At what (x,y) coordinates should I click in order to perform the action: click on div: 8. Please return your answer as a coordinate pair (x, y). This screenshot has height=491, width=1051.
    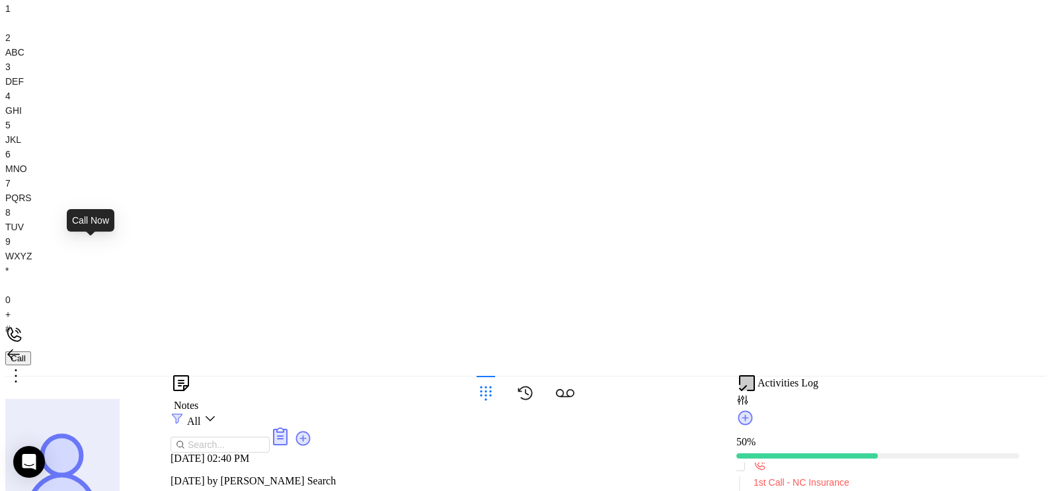
    Looking at the image, I should click on (526, 219).